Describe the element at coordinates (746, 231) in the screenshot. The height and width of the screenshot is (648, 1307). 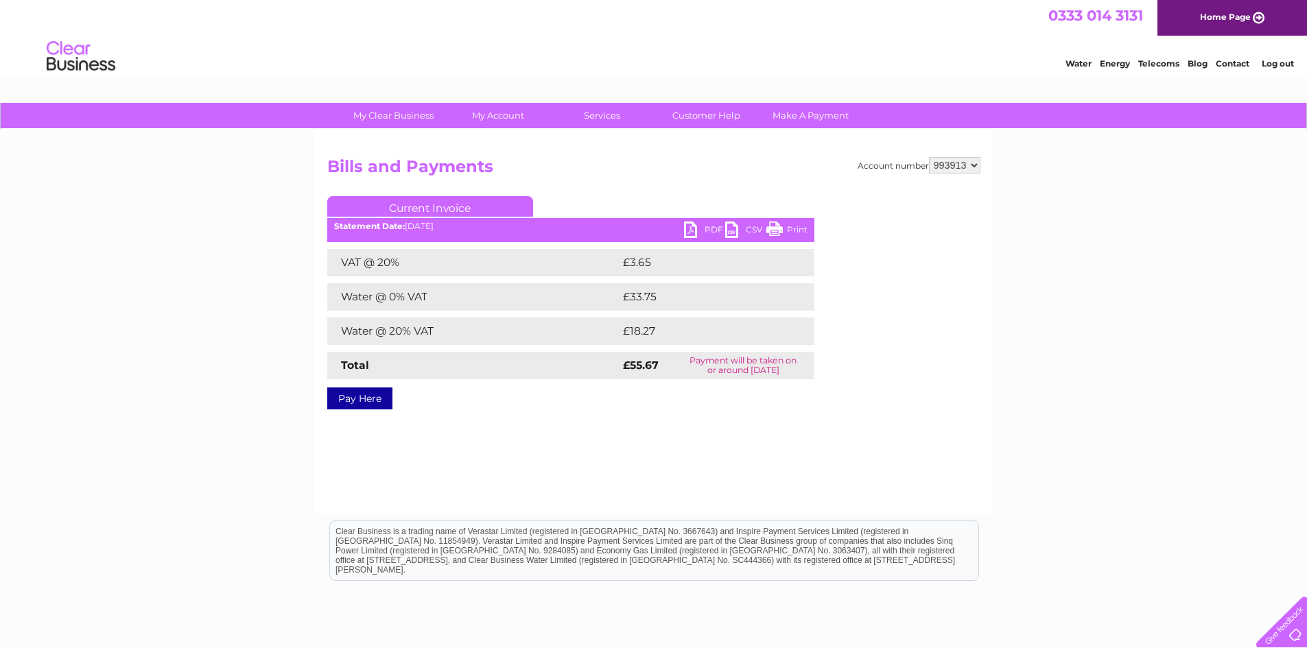
I see `a: CSV` at that location.